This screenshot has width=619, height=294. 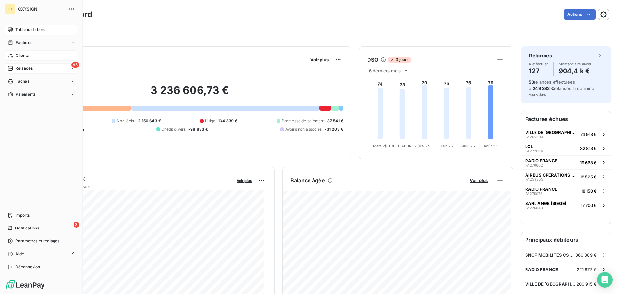 What do you see at coordinates (41, 30) in the screenshot?
I see `a: Tableau de bord` at bounding box center [41, 30].